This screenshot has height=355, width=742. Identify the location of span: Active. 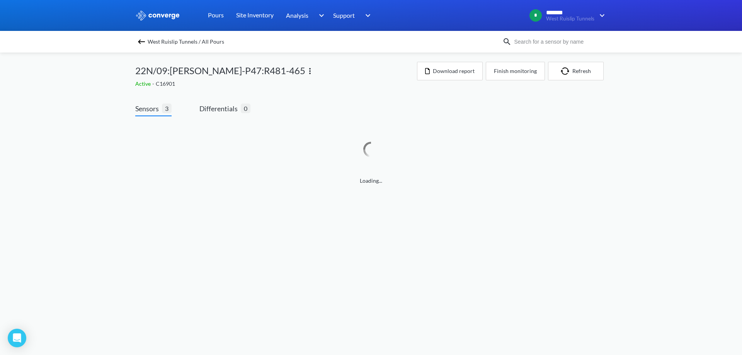
(144, 83).